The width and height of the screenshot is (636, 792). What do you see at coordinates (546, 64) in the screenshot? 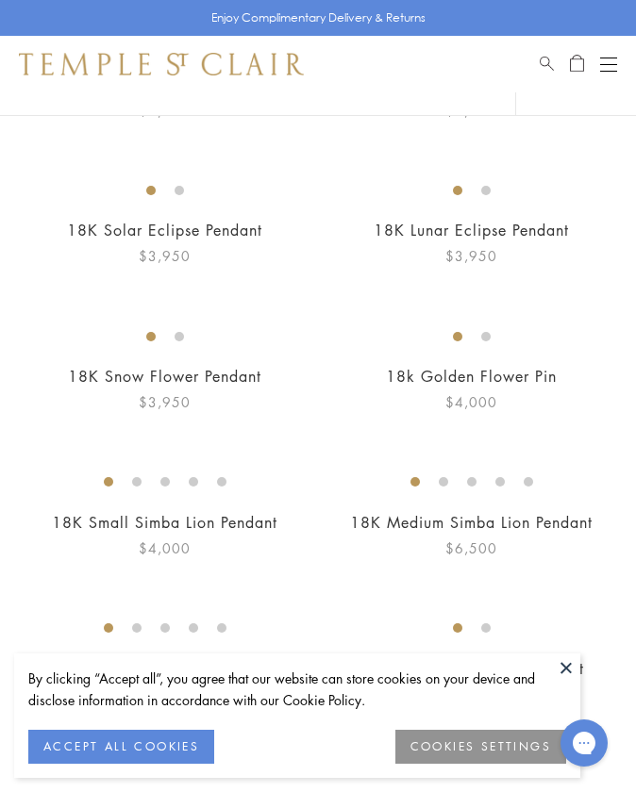
I see `a: Search` at bounding box center [546, 64].